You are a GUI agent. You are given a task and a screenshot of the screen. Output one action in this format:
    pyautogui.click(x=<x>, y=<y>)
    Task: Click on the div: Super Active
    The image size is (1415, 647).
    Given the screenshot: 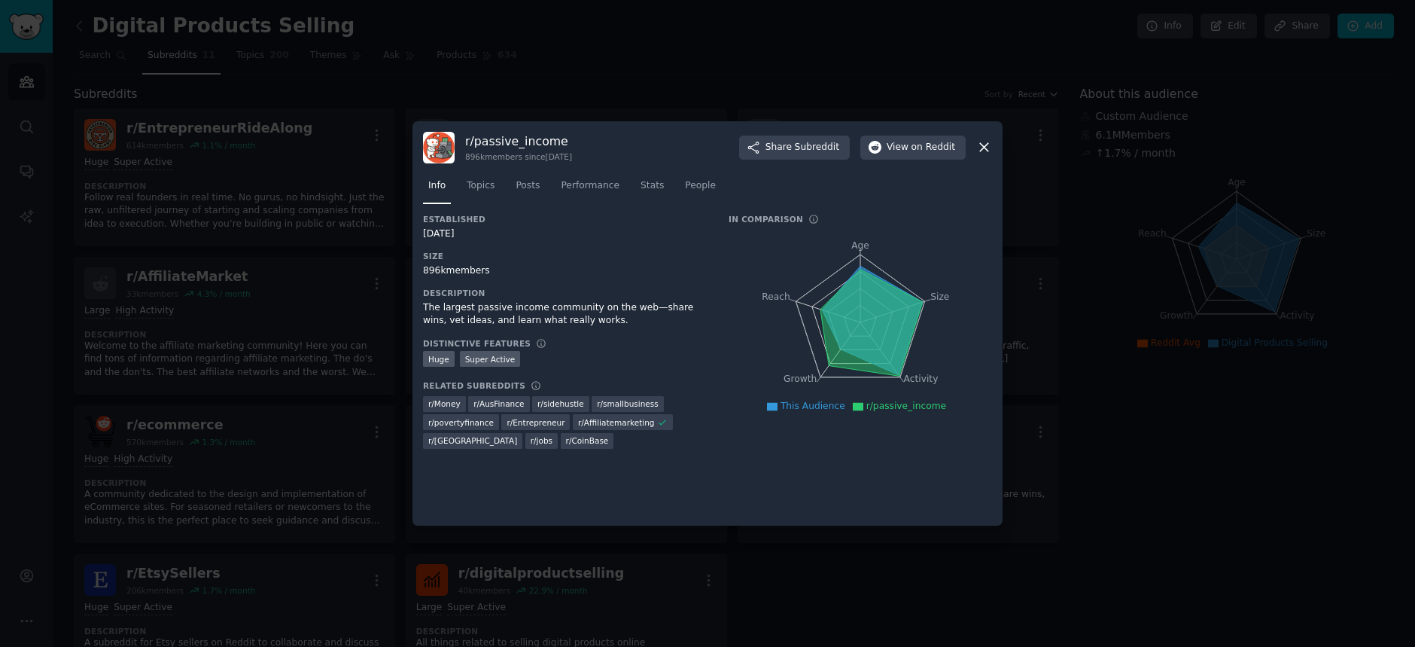 What is the action you would take?
    pyautogui.click(x=490, y=358)
    